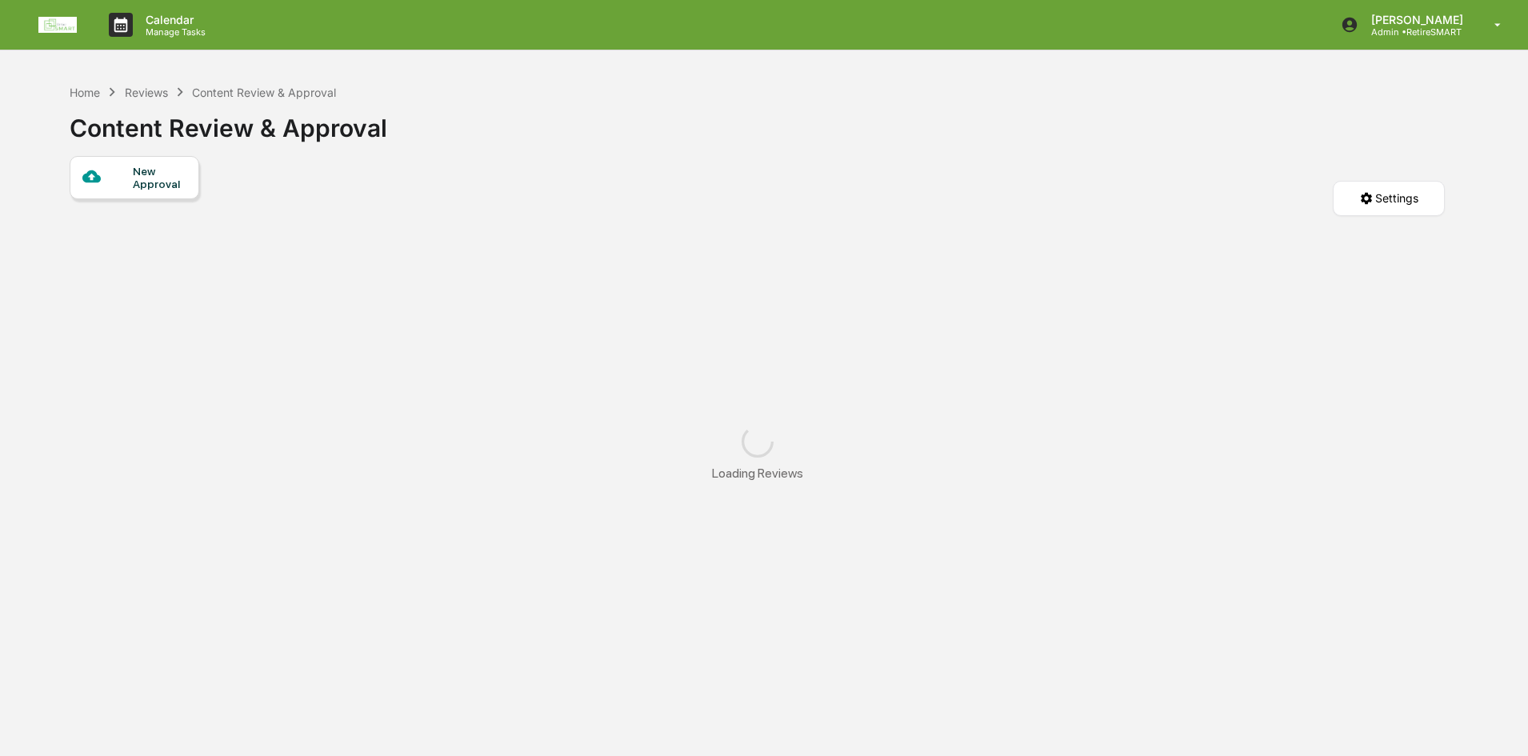  What do you see at coordinates (58, 25) in the screenshot?
I see `img: logo` at bounding box center [58, 25].